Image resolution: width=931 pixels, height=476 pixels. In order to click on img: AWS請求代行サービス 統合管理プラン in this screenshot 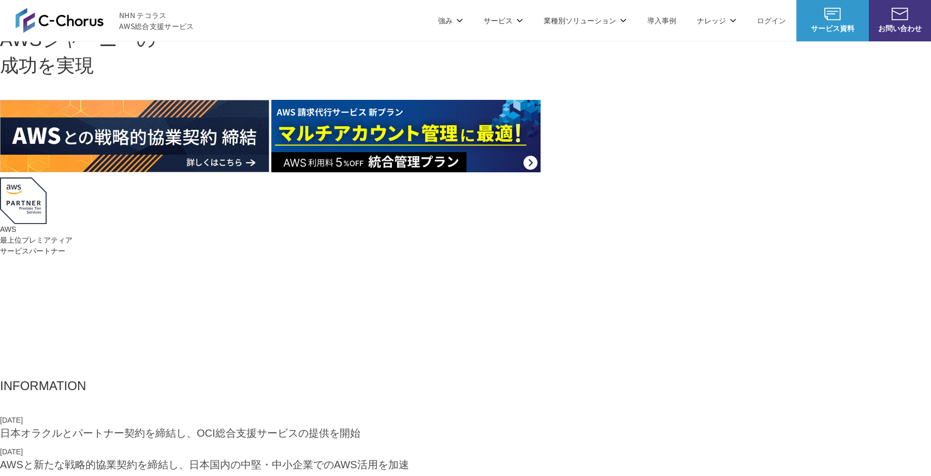, I will do `click(406, 136)`.